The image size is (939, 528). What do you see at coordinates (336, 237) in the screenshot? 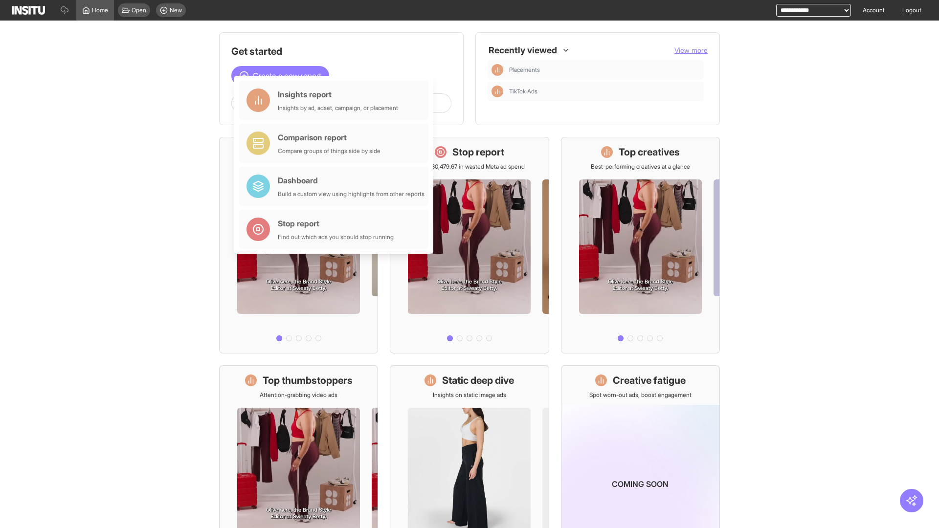
I see `div: Find out which ads you should stop running` at bounding box center [336, 237].